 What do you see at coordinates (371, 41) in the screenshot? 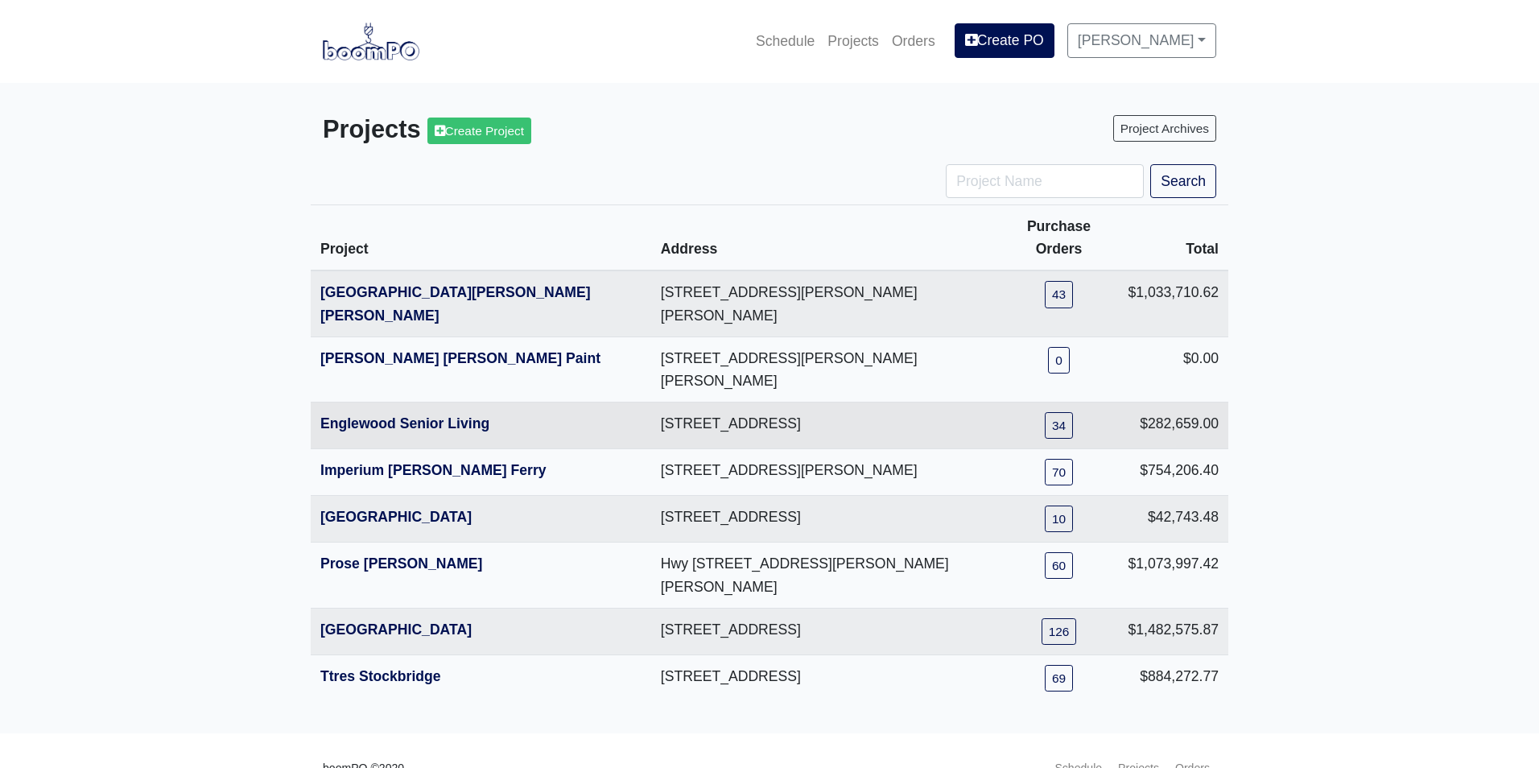
I see `img: boomPO` at bounding box center [371, 41].